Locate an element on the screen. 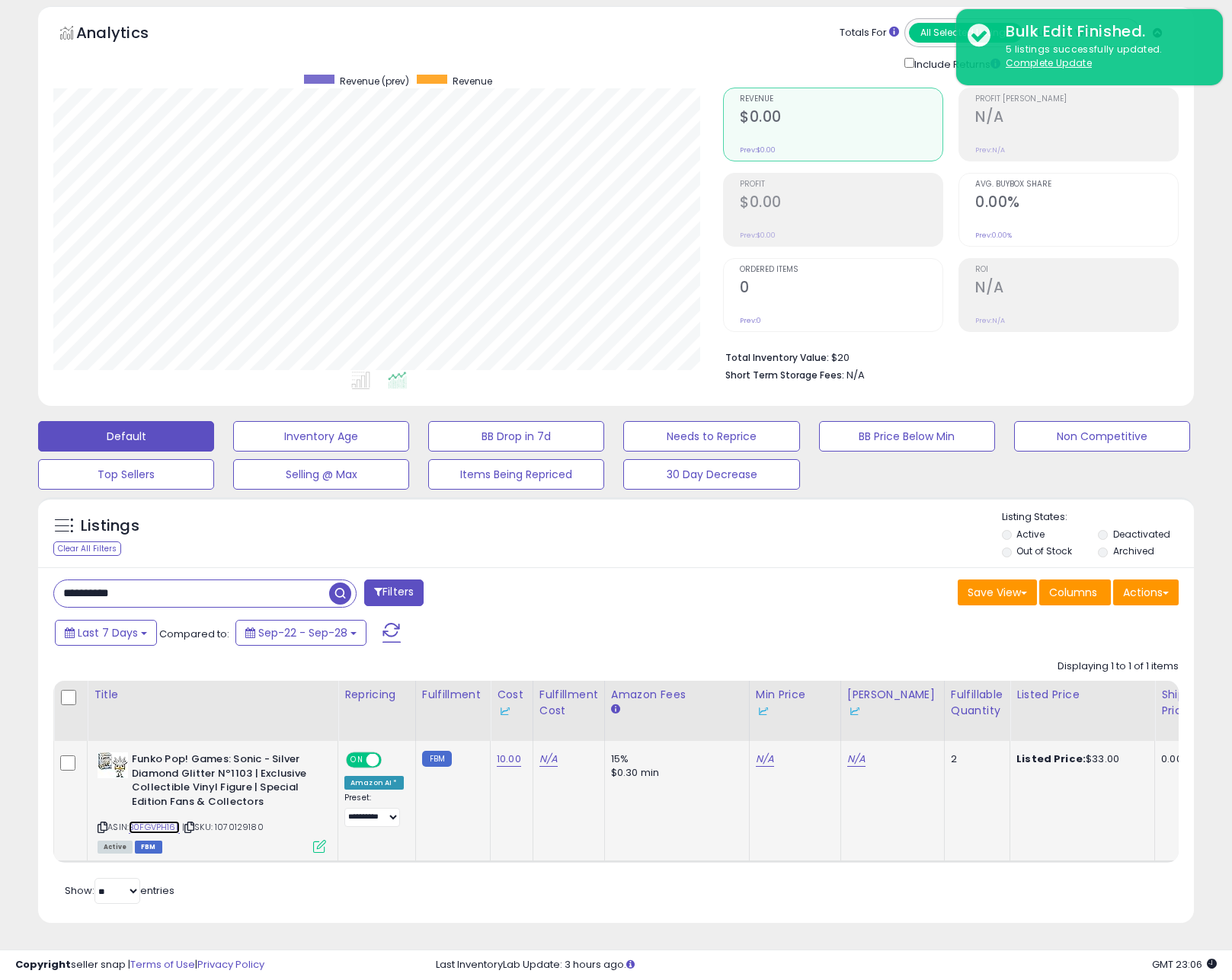 The height and width of the screenshot is (980, 1232). label: Out of Stock is located at coordinates (1043, 550).